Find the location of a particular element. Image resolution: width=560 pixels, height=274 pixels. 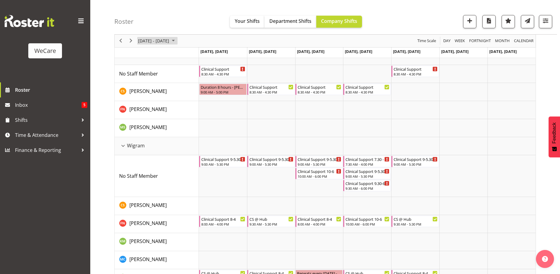

div: Firdous Naqvi"s event - CS @ Hub Begin From Tuesday, September 30, 2025 at 9:30:00 AM GMT+13:00 E... is located at coordinates (271, 221).